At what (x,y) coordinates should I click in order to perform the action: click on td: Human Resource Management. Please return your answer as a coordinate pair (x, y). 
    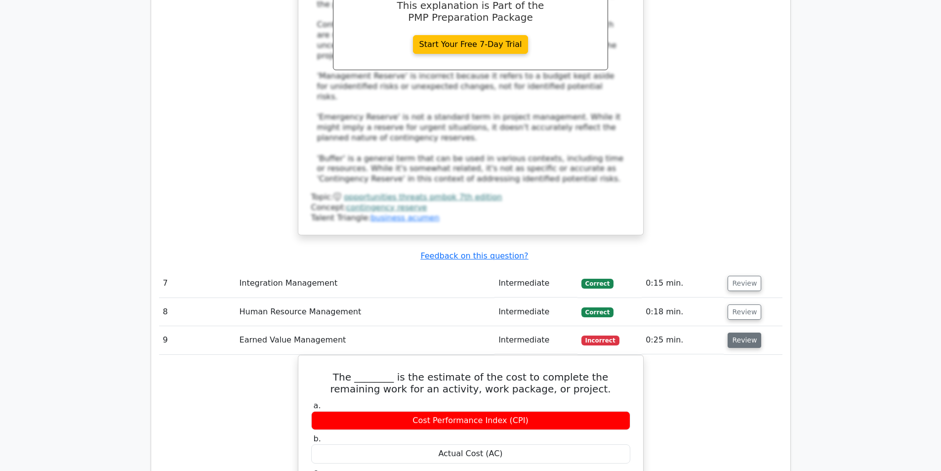
    Looking at the image, I should click on (365, 312).